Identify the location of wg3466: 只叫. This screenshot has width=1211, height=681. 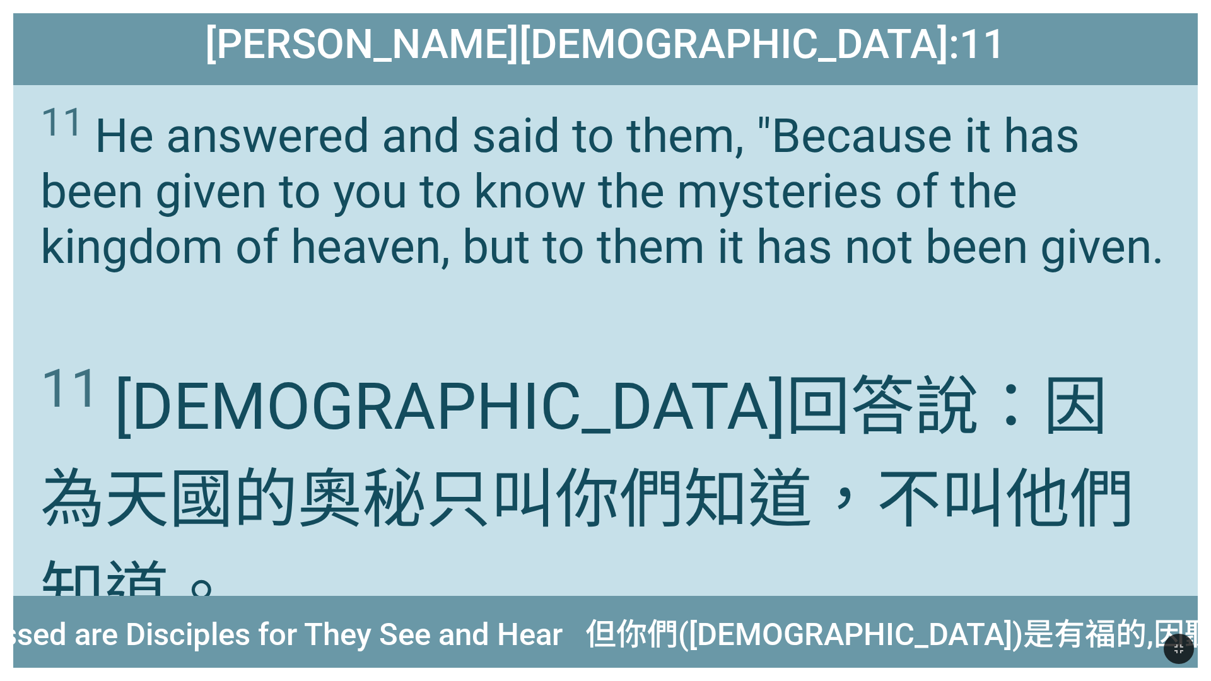
(587, 545).